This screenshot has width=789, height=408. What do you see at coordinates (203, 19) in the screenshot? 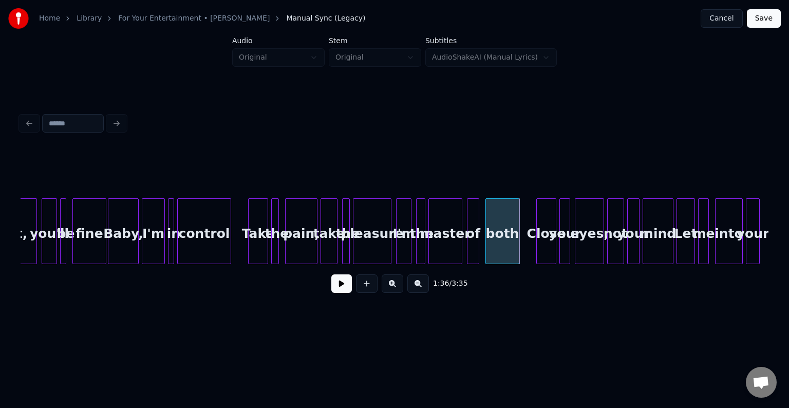
I see `nav: breadcrumb` at bounding box center [203, 19].